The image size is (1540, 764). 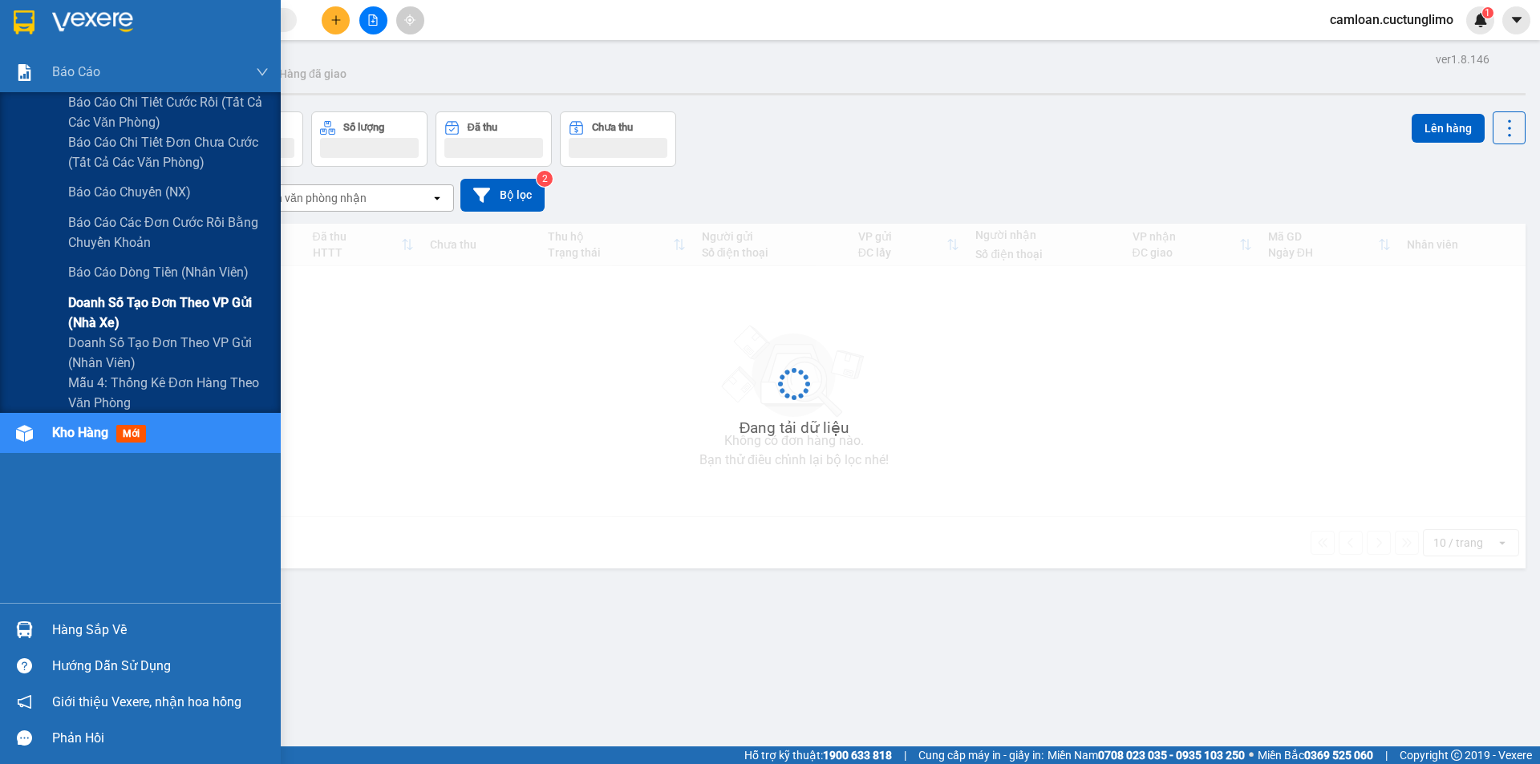 What do you see at coordinates (1515, 20) in the screenshot?
I see `button: caret-down` at bounding box center [1515, 20].